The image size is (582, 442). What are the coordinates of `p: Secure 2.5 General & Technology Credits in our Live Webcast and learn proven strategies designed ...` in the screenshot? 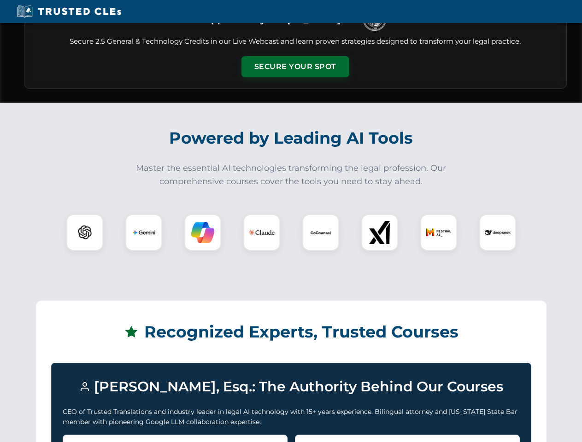 It's located at (295, 41).